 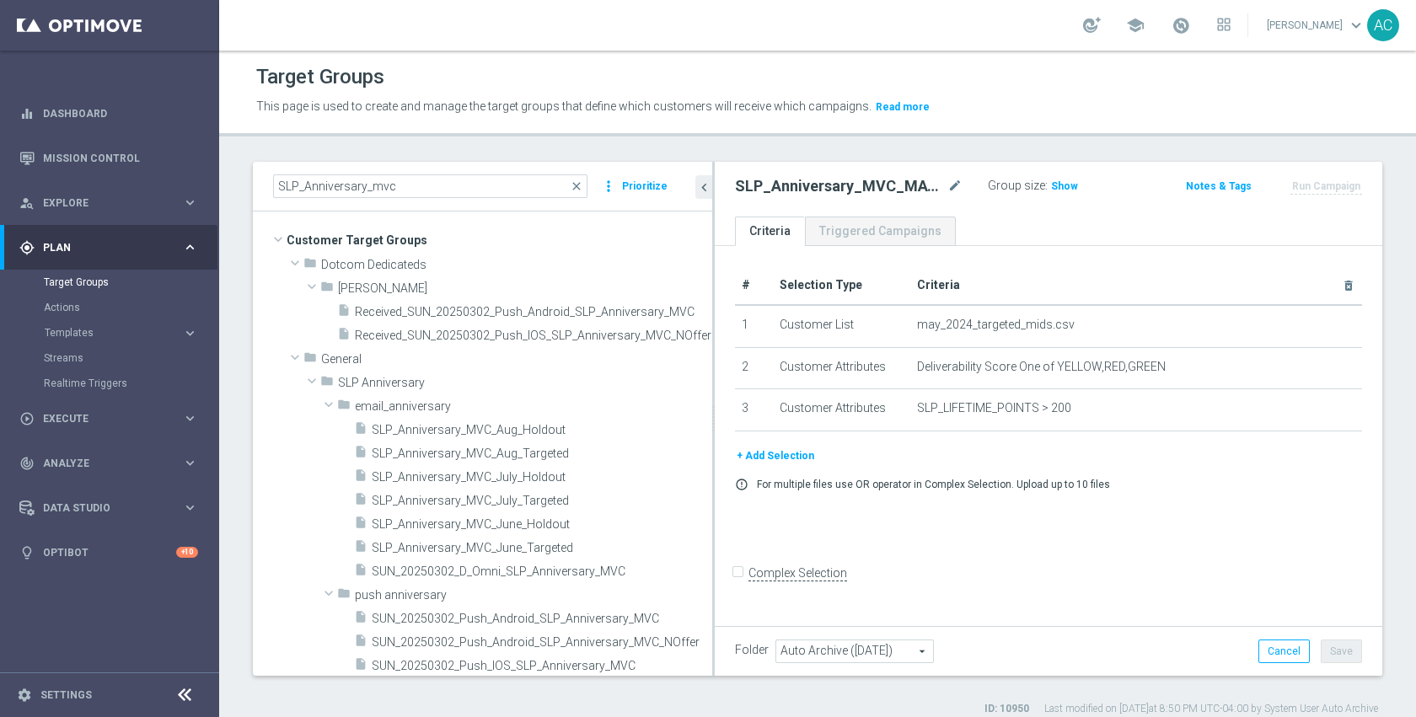 I want to click on a: Actions, so click(x=110, y=308).